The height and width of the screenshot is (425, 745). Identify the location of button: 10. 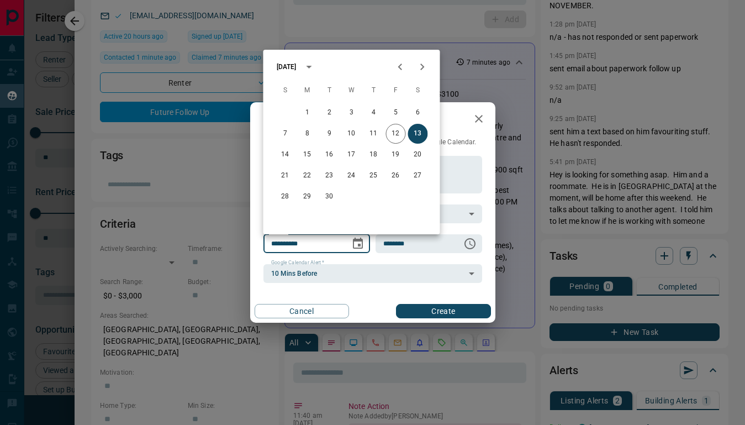
(352, 134).